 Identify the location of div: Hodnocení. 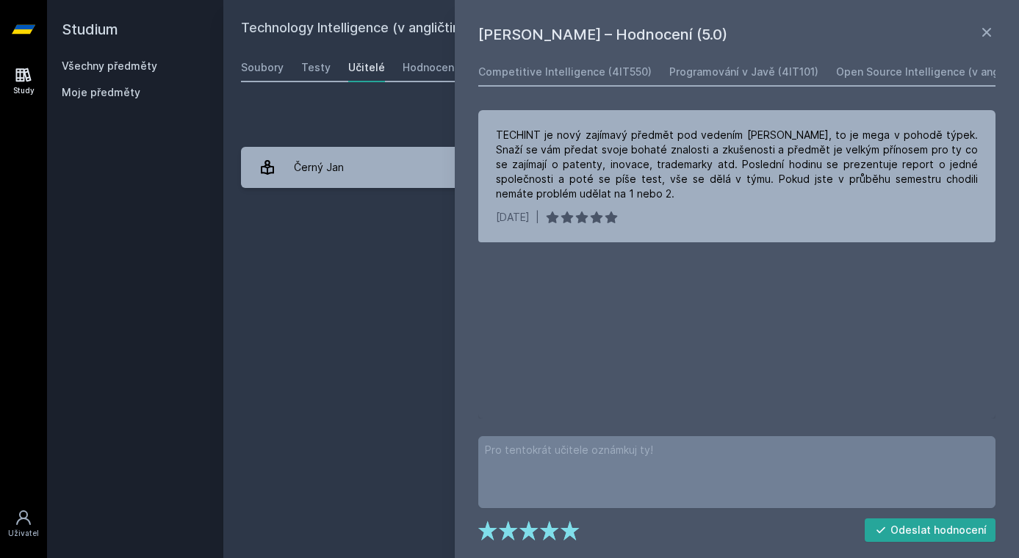
(430, 68).